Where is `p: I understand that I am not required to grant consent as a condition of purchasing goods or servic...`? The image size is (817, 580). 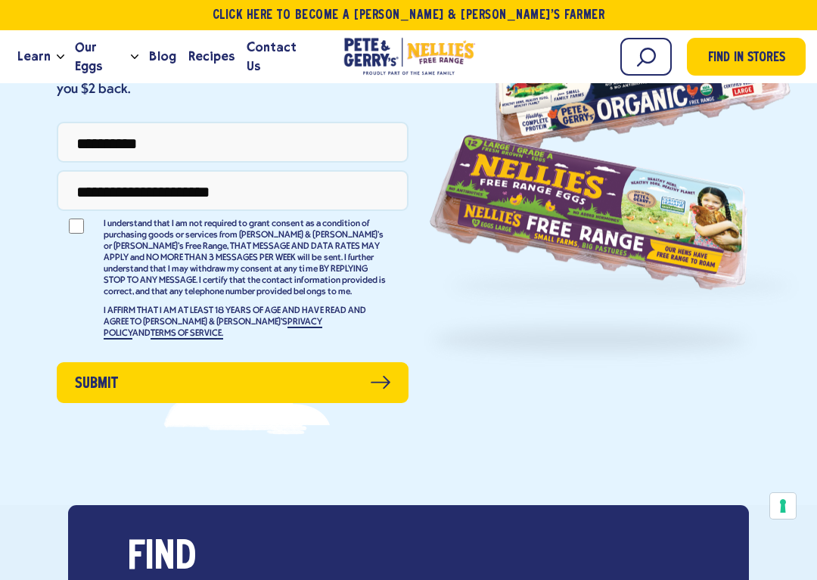
p: I understand that I am not required to grant consent as a condition of purchasing goods or servic... is located at coordinates (245, 258).